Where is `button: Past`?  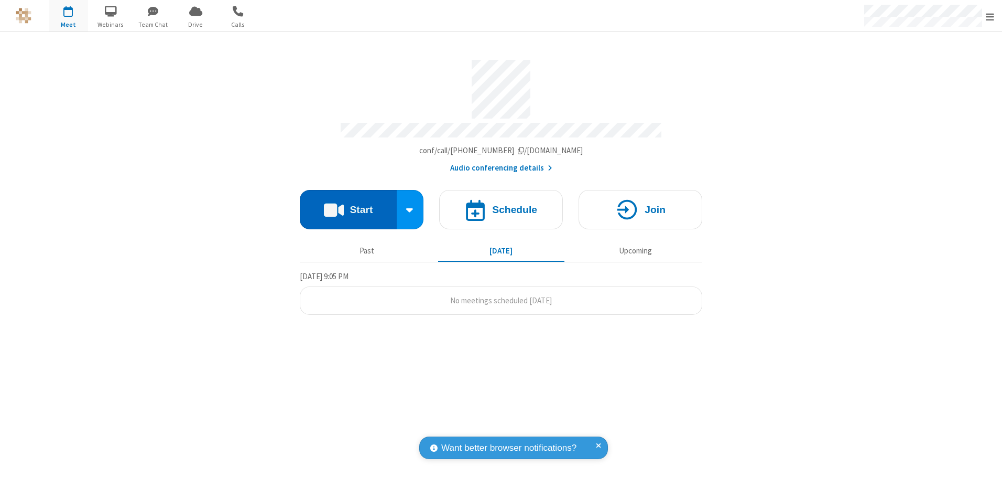 button: Past is located at coordinates (367, 251).